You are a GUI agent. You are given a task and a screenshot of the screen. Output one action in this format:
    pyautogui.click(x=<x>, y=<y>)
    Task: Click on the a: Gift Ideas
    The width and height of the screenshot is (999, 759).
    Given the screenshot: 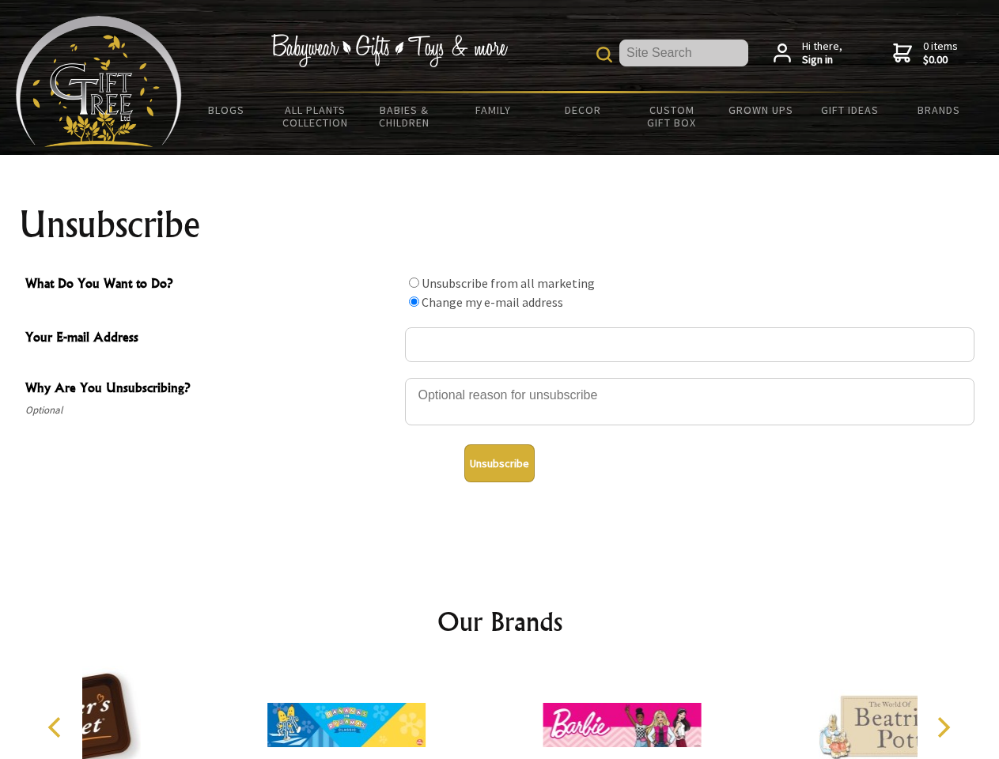 What is the action you would take?
    pyautogui.click(x=850, y=110)
    